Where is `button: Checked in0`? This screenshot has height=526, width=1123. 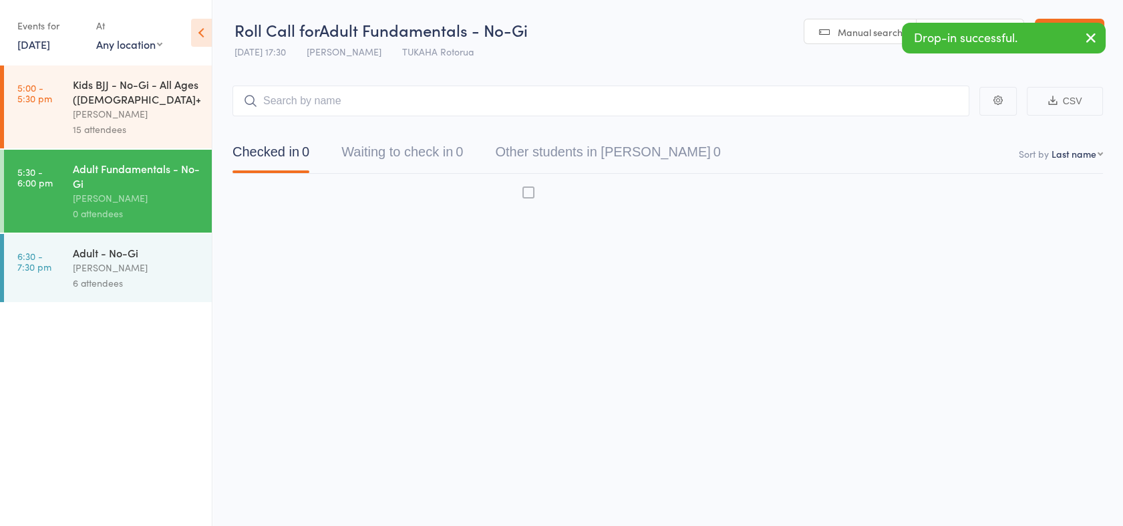
button: Checked in0 is located at coordinates (271, 155).